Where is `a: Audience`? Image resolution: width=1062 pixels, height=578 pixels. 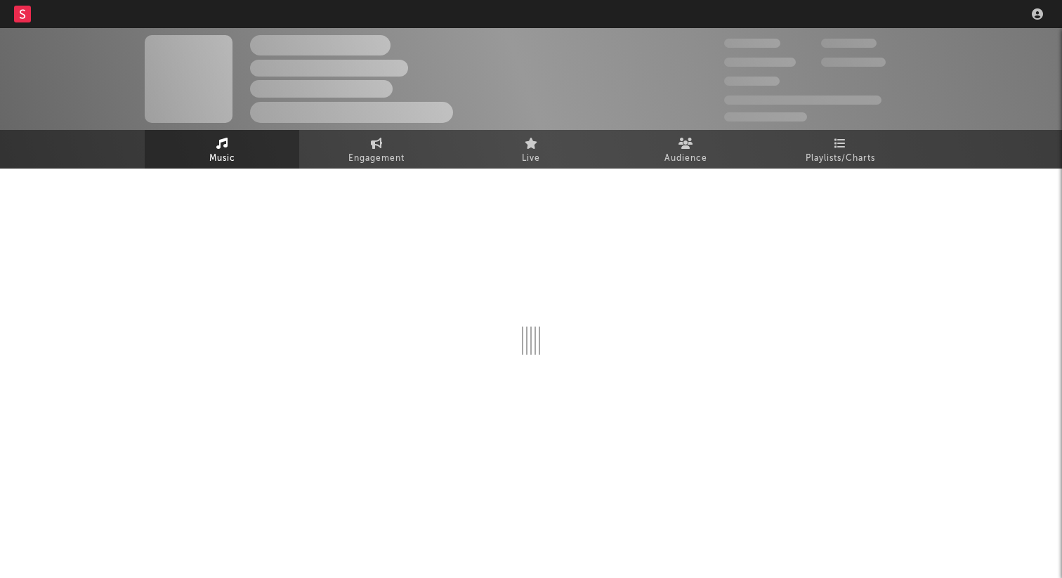
a: Audience is located at coordinates (685, 149).